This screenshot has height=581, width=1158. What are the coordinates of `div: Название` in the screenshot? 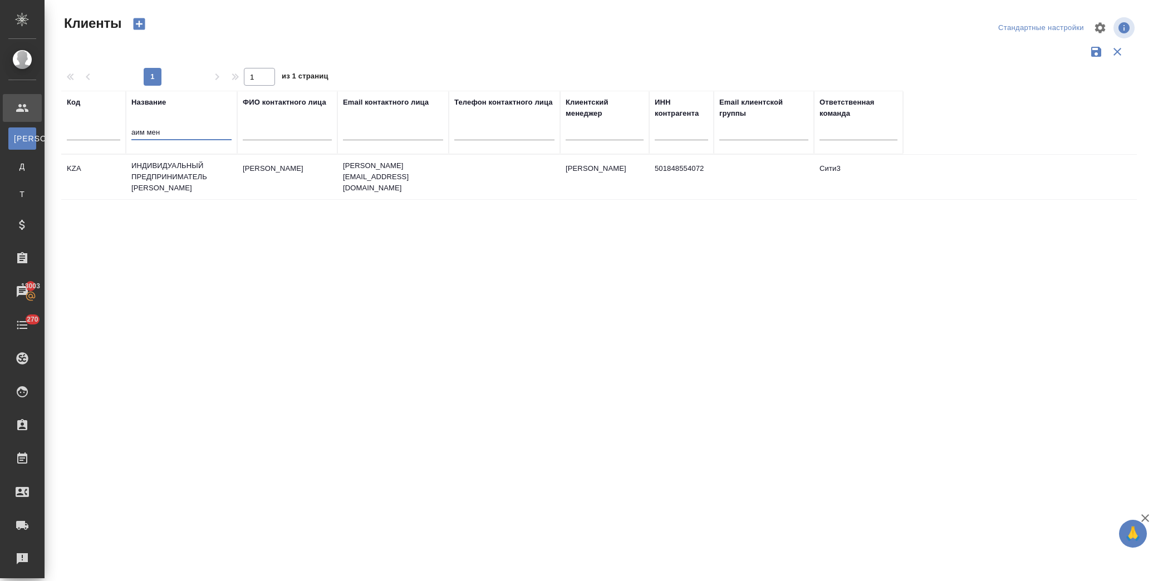 It's located at (149, 102).